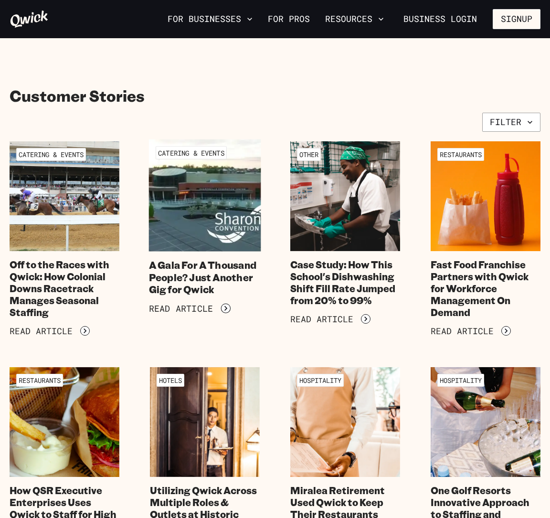 The width and height of the screenshot is (550, 518). What do you see at coordinates (440, 19) in the screenshot?
I see `a: Business Login` at bounding box center [440, 19].